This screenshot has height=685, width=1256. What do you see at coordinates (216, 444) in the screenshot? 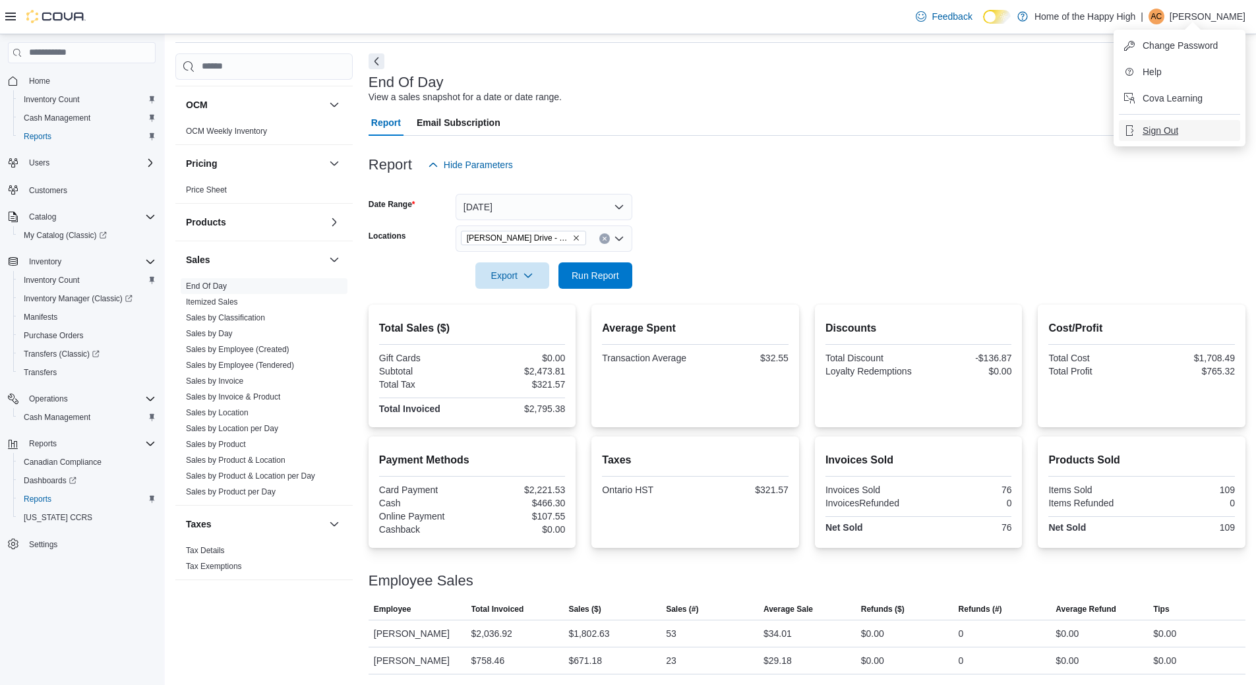
I see `a: Sales by Product` at bounding box center [216, 444].